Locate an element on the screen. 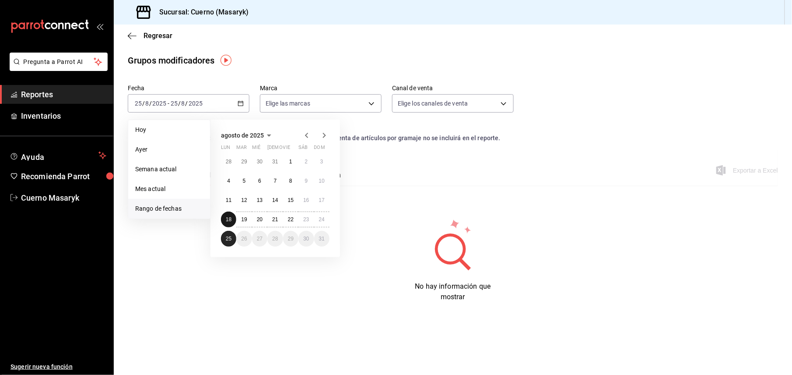 The image size is (792, 375). button: Pregunta a Parrot AI is located at coordinates (59, 62).